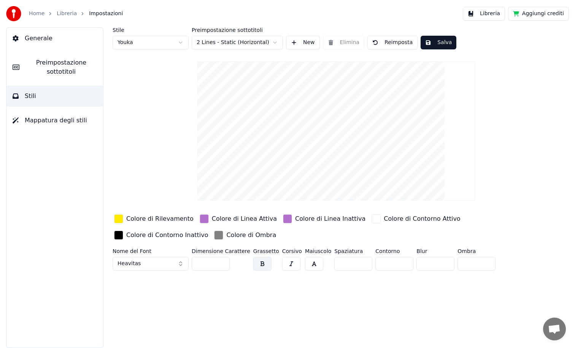  What do you see at coordinates (150, 251) in the screenshot?
I see `label: Nome del Font` at bounding box center [150, 251].